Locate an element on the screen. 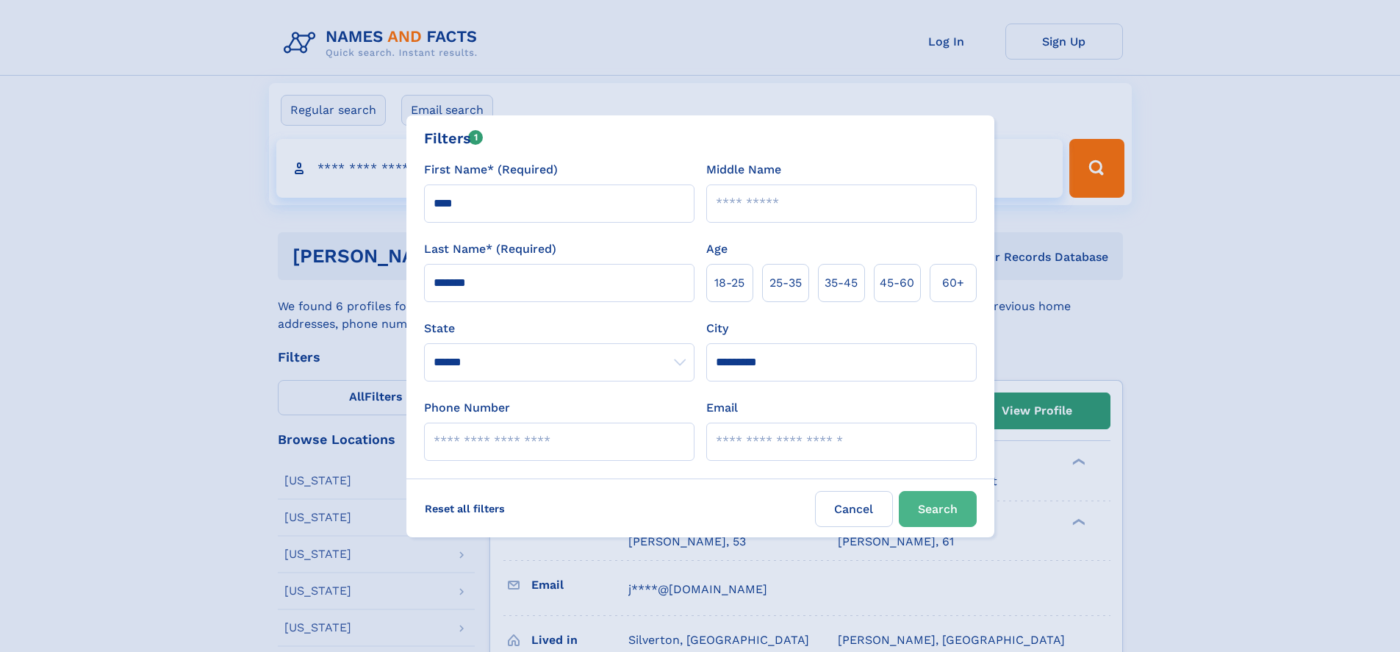  label: Last Name* (Required) is located at coordinates (490, 249).